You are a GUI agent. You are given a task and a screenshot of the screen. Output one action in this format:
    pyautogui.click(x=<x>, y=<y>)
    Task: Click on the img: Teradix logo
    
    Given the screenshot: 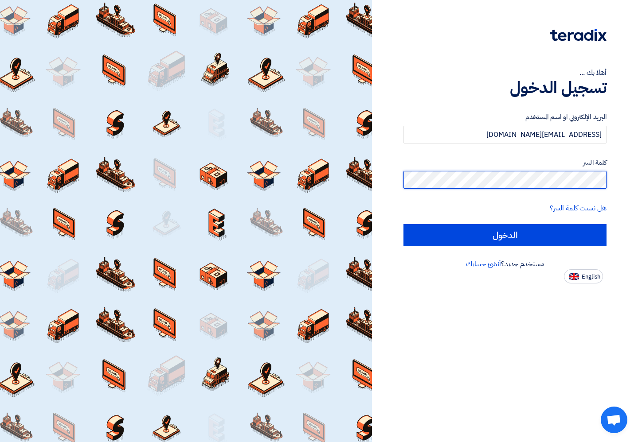 What is the action you would take?
    pyautogui.click(x=578, y=35)
    